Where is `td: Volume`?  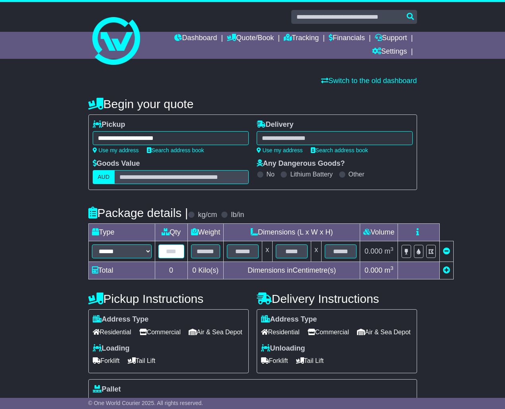
td: Volume is located at coordinates (379, 233).